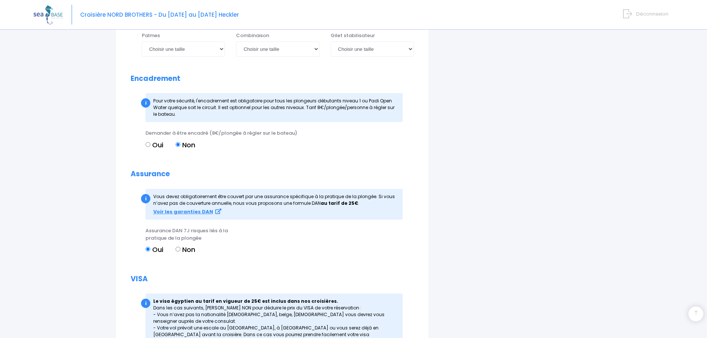 This screenshot has height=338, width=707. Describe the element at coordinates (353, 36) in the screenshot. I see `label: Gilet stabilisateur` at that location.